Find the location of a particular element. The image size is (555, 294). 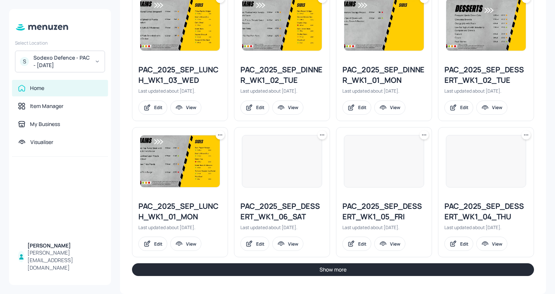

div: Visualiser is located at coordinates (42, 142).